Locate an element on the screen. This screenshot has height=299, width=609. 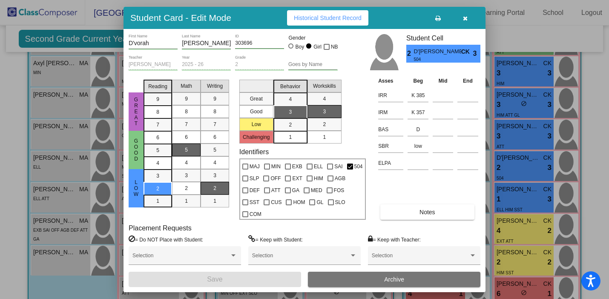
th: End is located at coordinates (467, 81).